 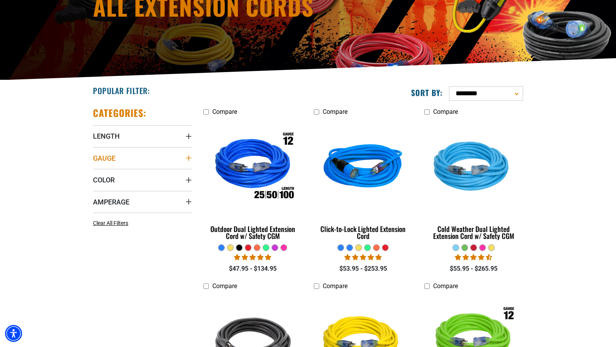 I want to click on summary: Amperage, so click(x=142, y=202).